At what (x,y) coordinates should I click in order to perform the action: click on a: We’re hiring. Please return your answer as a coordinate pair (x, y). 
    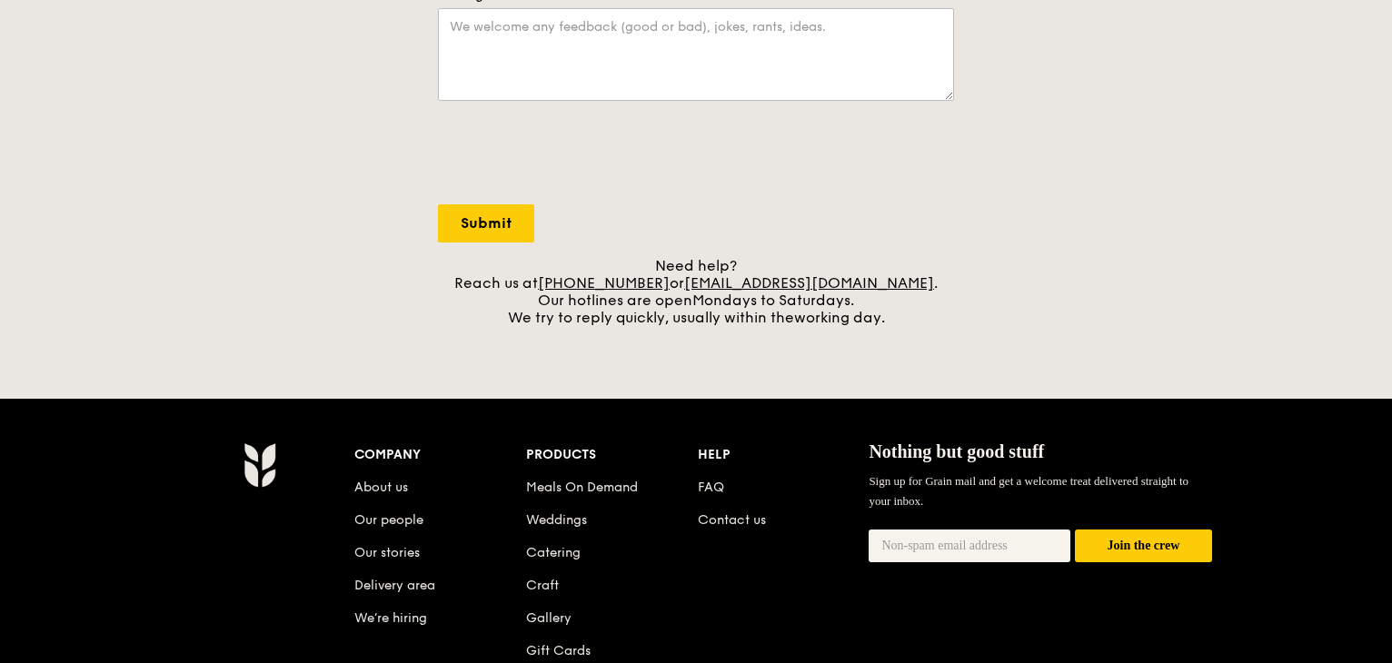
    Looking at the image, I should click on (391, 618).